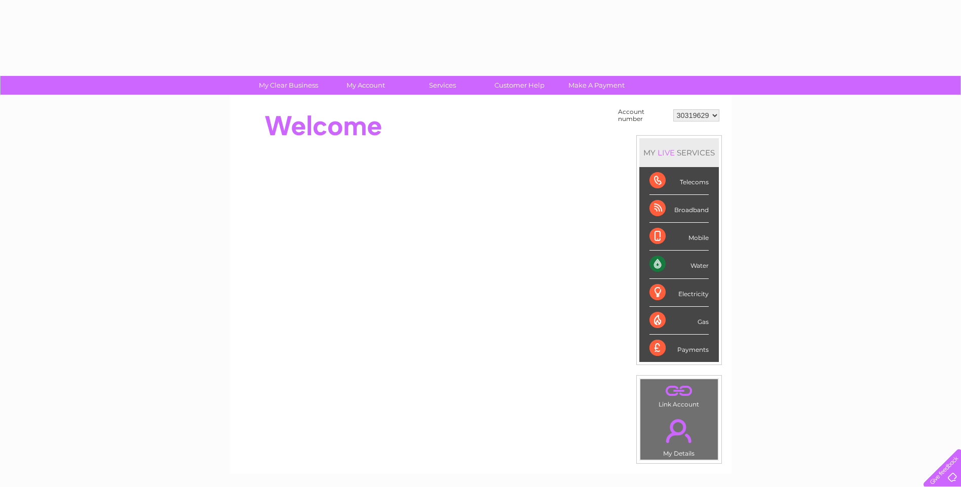  I want to click on div: Telecoms, so click(679, 181).